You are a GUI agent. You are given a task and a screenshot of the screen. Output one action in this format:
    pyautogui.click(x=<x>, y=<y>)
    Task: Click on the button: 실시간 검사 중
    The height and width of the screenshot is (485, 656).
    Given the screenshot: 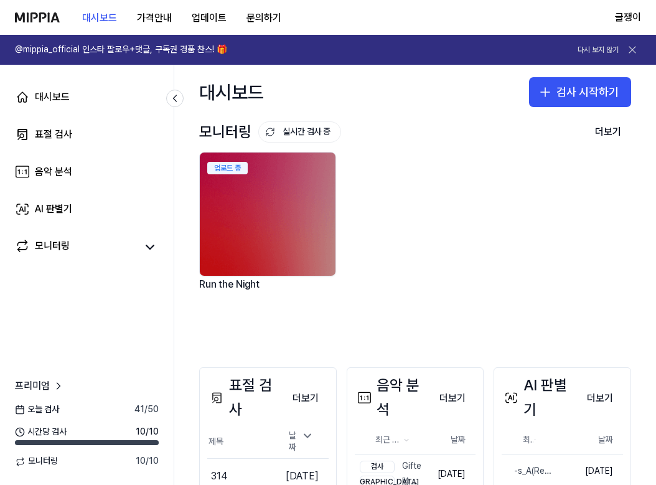 What is the action you would take?
    pyautogui.click(x=299, y=132)
    